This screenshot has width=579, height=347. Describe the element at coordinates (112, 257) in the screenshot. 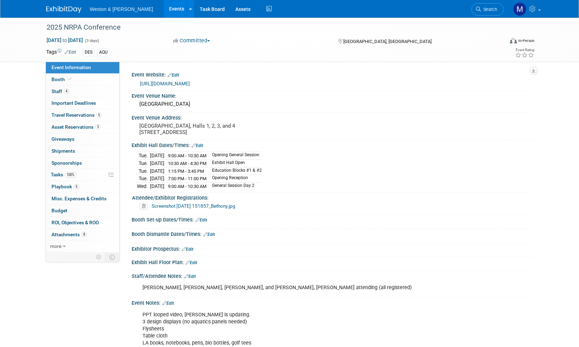

I see `td: Toggle Event Tabs` at that location.